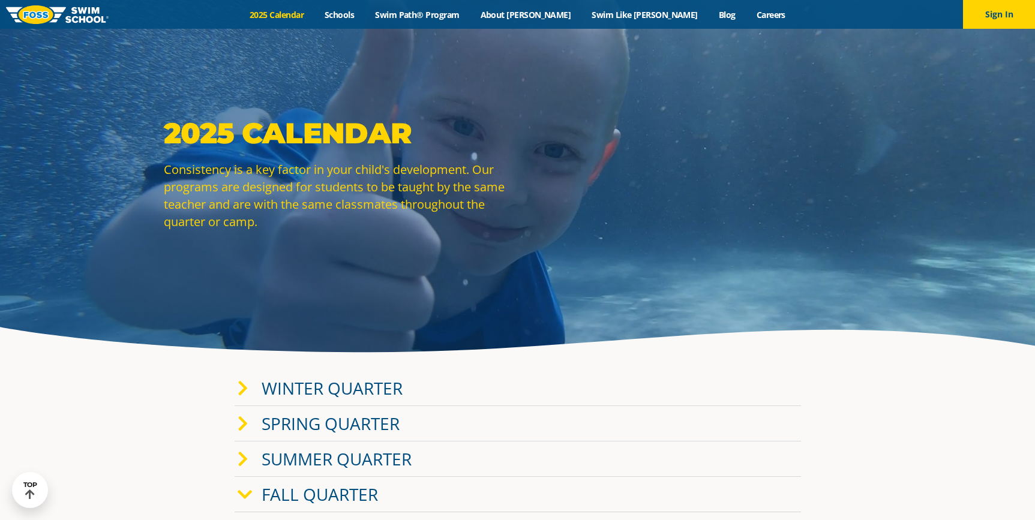 Image resolution: width=1035 pixels, height=520 pixels. Describe the element at coordinates (320, 495) in the screenshot. I see `a: Fall Quarter` at that location.